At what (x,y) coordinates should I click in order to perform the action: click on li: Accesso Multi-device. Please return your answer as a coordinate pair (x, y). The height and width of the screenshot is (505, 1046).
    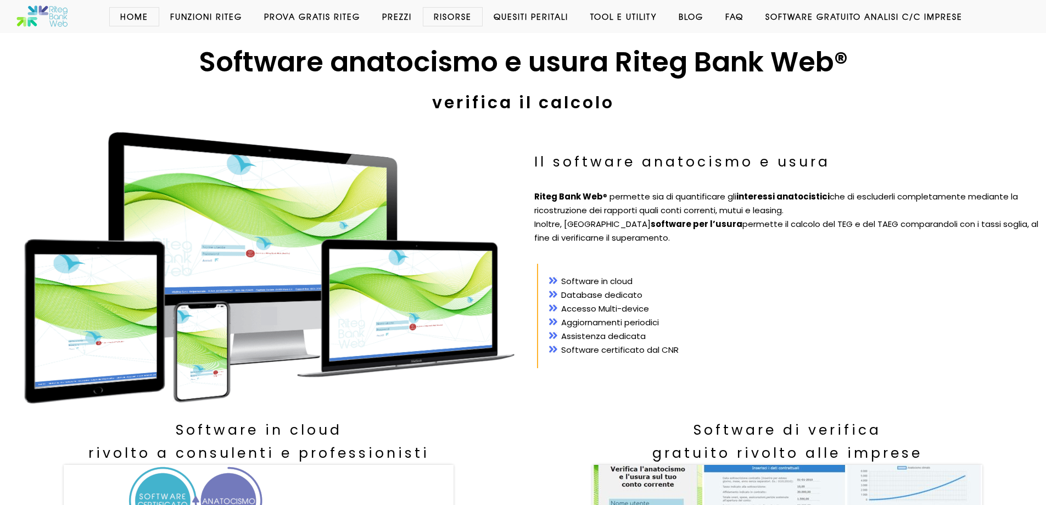
    Looking at the image, I should click on (788, 309).